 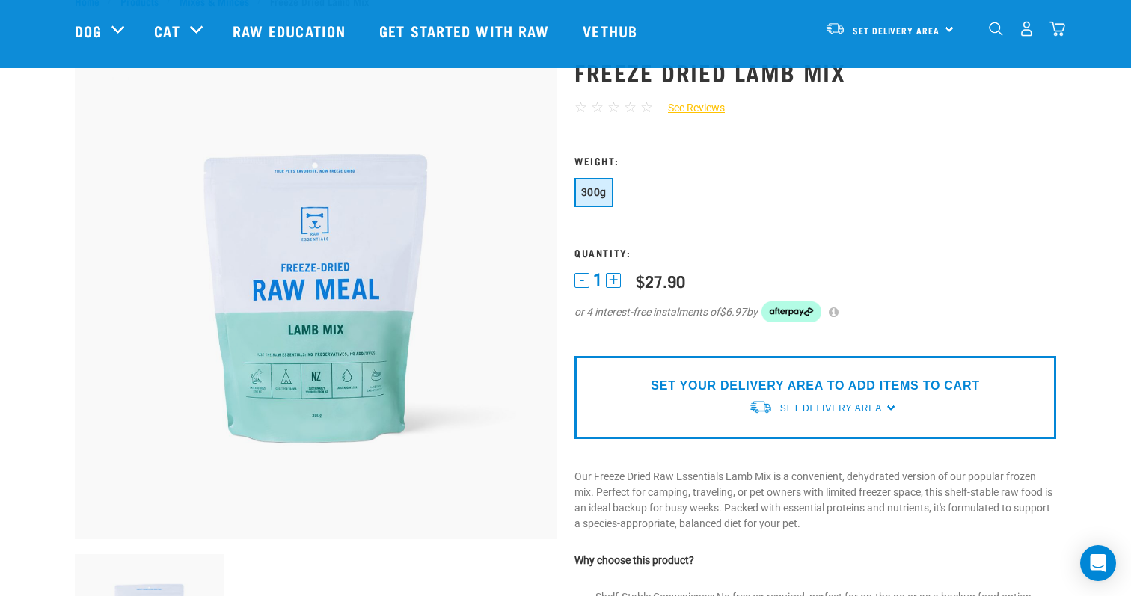 What do you see at coordinates (598, 280) in the screenshot?
I see `span: 1` at bounding box center [598, 280].